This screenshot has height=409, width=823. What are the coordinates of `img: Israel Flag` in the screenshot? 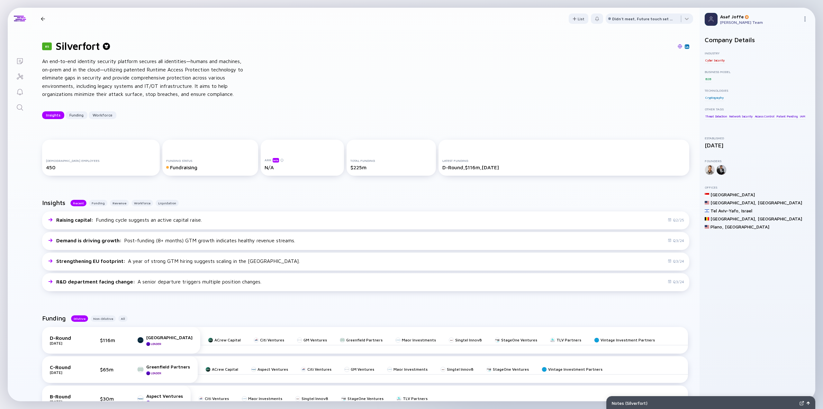 It's located at (707, 211).